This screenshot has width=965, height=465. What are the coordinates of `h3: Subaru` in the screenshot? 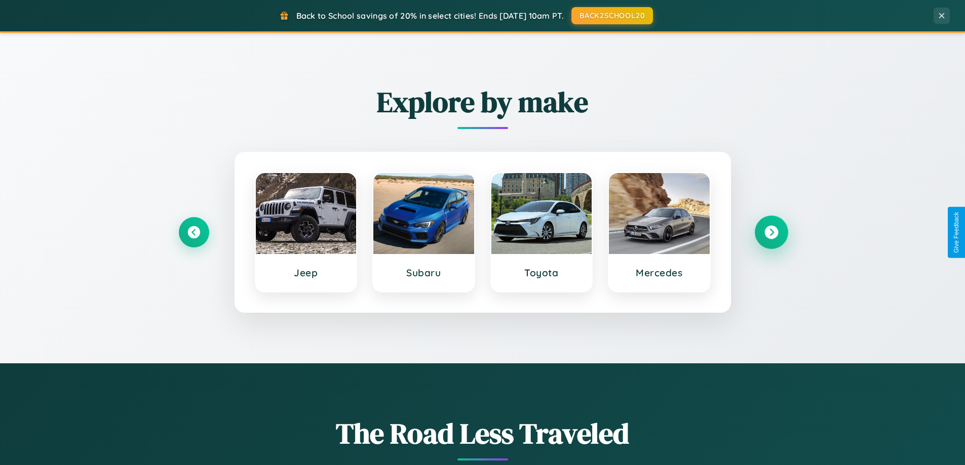 It's located at (423, 273).